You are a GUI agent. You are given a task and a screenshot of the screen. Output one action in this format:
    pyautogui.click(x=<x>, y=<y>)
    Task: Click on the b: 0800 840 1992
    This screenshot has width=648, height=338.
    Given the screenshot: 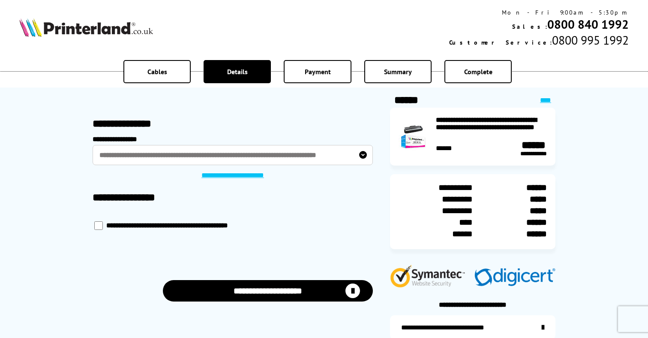 What is the action you would take?
    pyautogui.click(x=588, y=24)
    